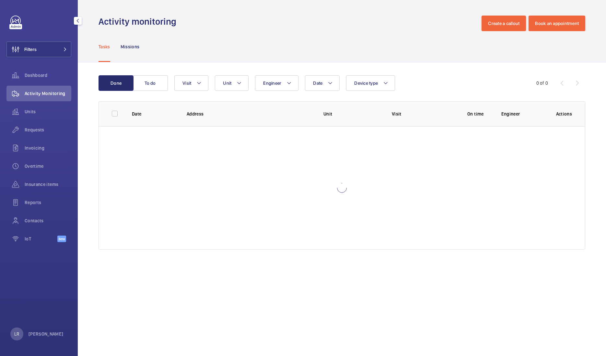 The width and height of the screenshot is (606, 356). Describe the element at coordinates (150, 83) in the screenshot. I see `button: To do` at that location.